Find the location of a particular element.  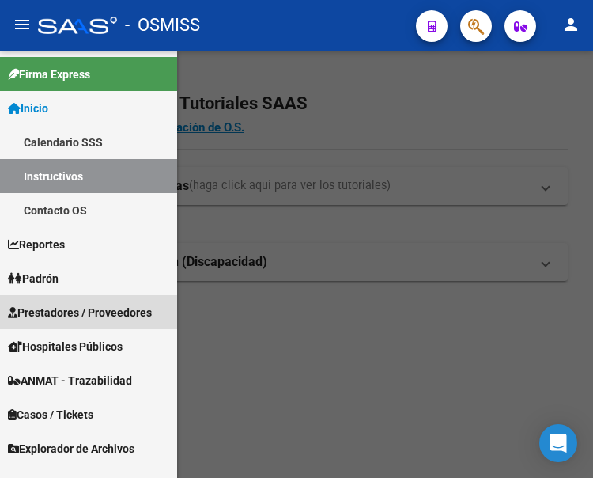

span: - OSMISS is located at coordinates (162, 25).